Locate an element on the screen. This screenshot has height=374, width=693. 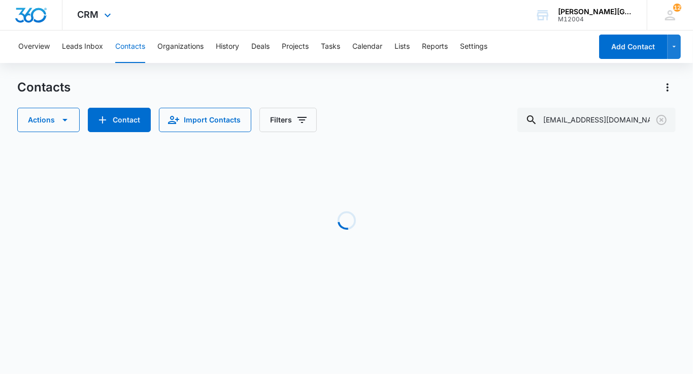
button: Lists is located at coordinates (402, 47).